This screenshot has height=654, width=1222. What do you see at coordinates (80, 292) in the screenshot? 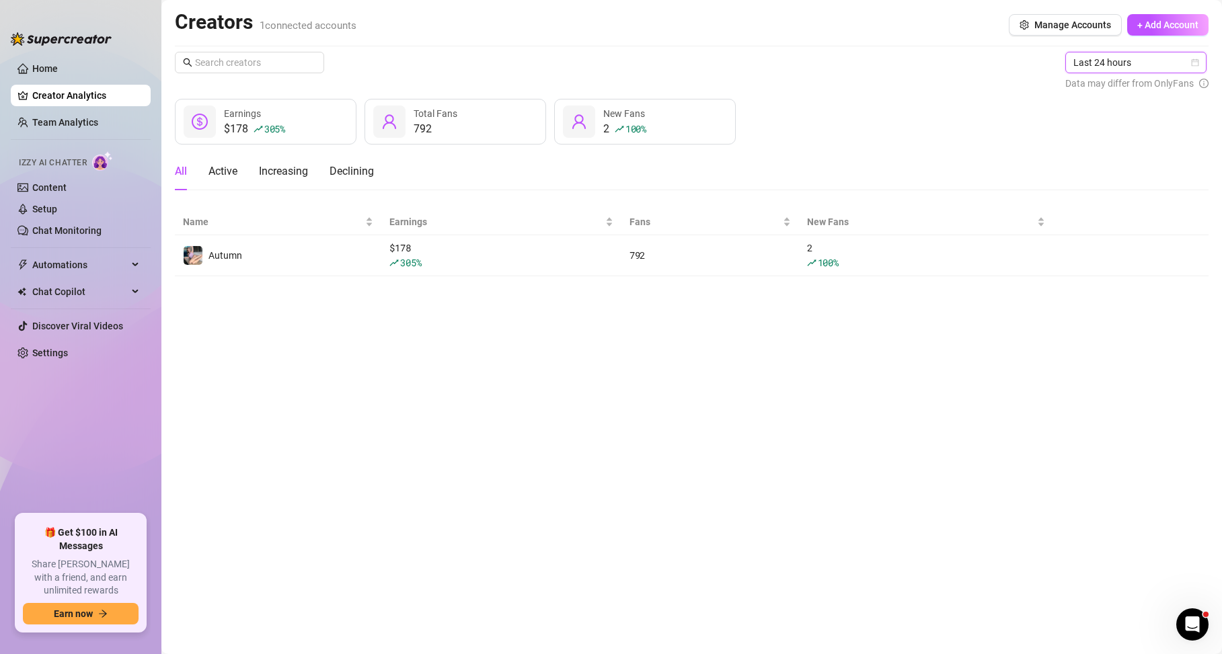
I see `span: Chat Copilot` at bounding box center [80, 292].